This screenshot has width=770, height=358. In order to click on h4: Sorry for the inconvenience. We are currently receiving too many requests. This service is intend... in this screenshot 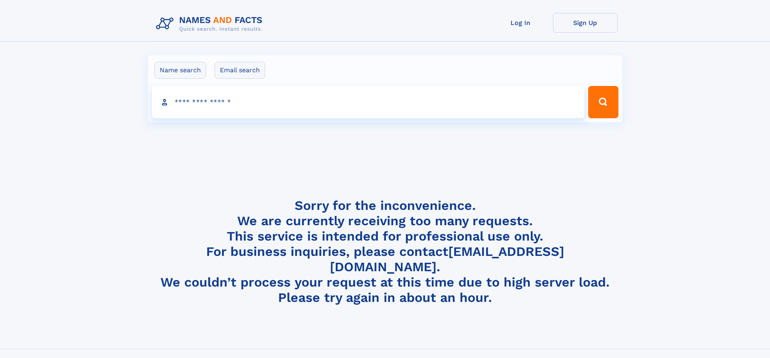, I will do `click(385, 252)`.